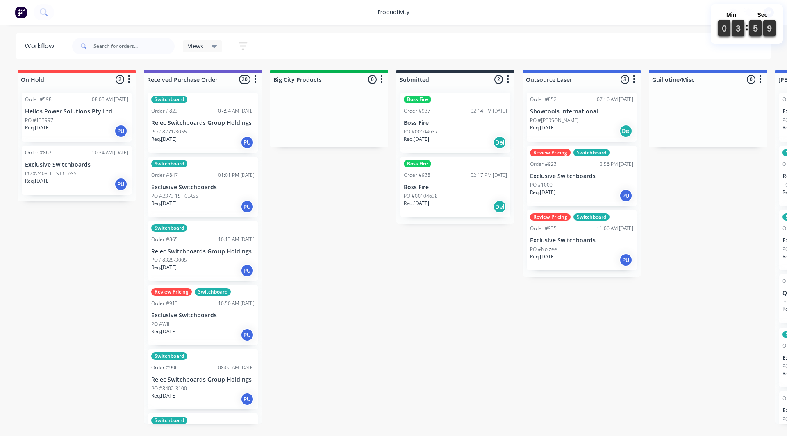  Describe the element at coordinates (417, 175) in the screenshot. I see `div: Order #938` at that location.